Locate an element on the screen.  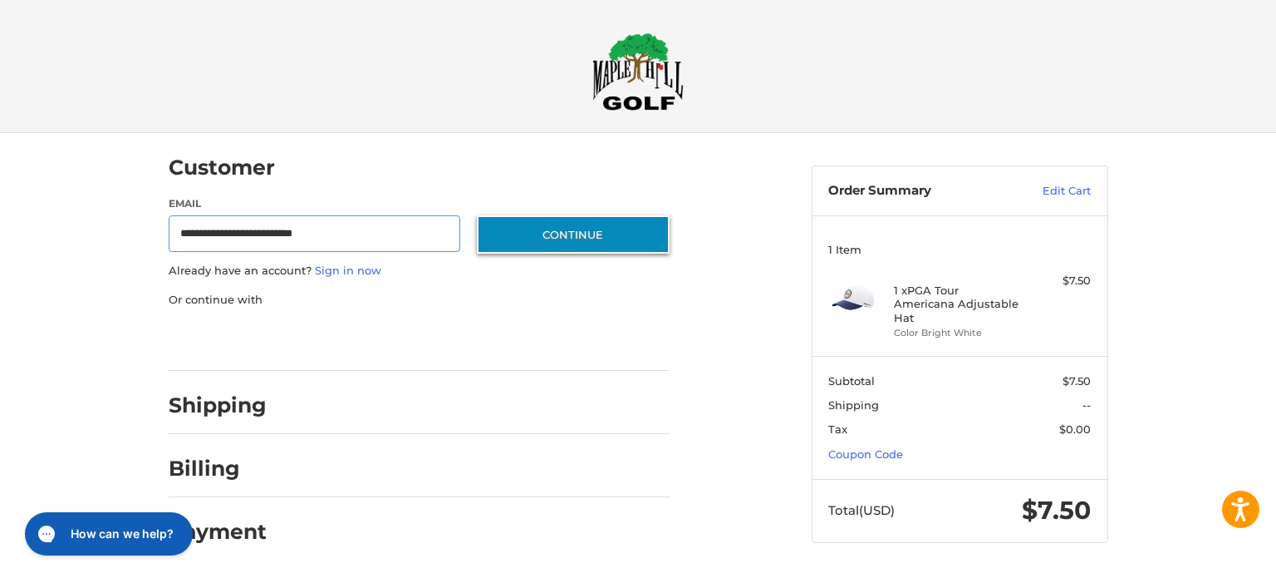
span: Tax is located at coordinates (838, 429).